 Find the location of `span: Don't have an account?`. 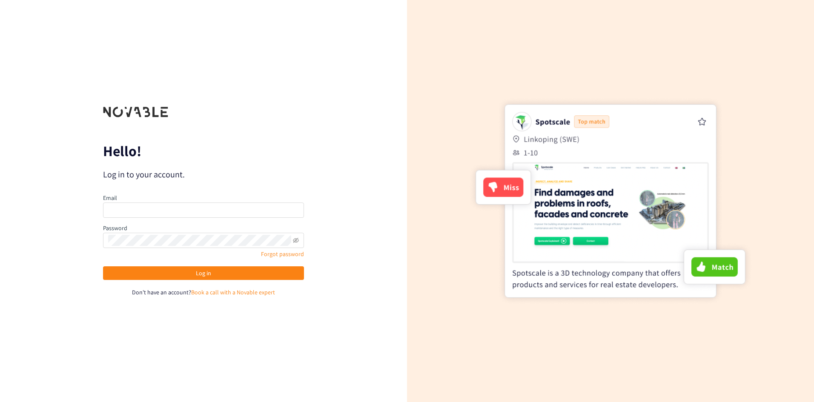

span: Don't have an account? is located at coordinates (161, 293).